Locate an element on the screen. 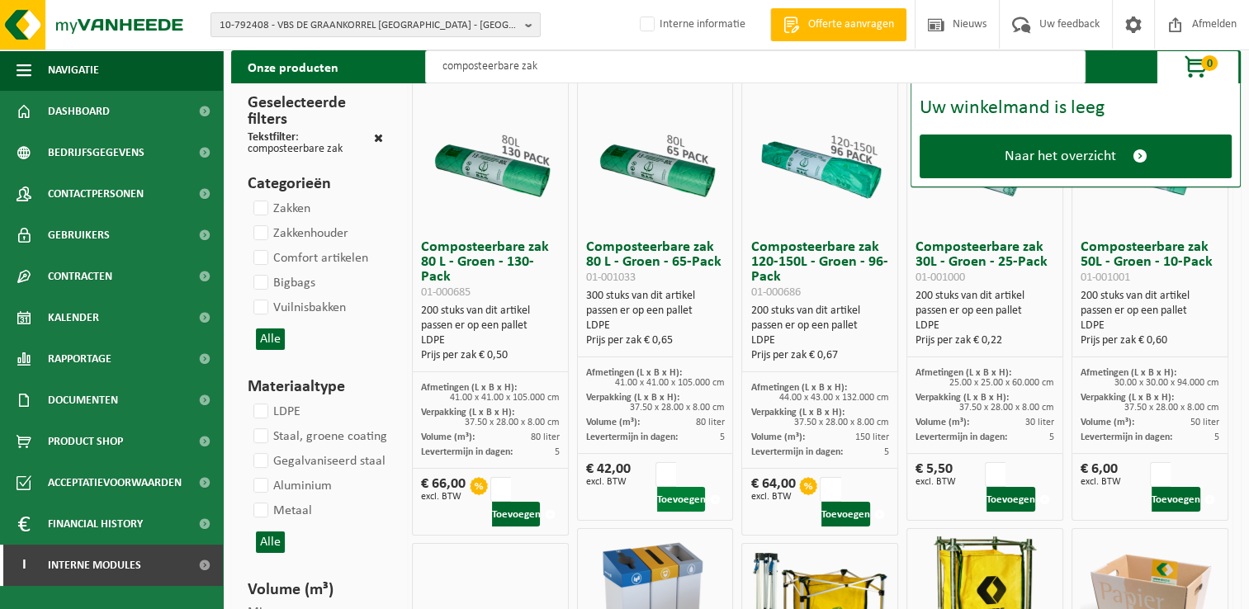 This screenshot has height=609, width=1249. label: Staal, groene coating is located at coordinates (319, 437).